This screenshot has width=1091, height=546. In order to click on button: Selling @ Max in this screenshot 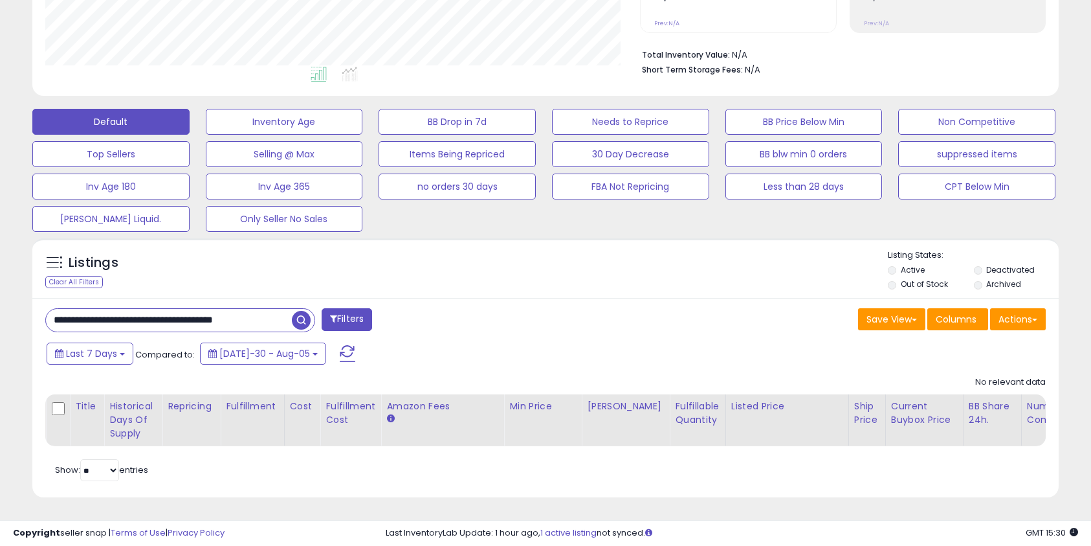, I will do `click(284, 154)`.